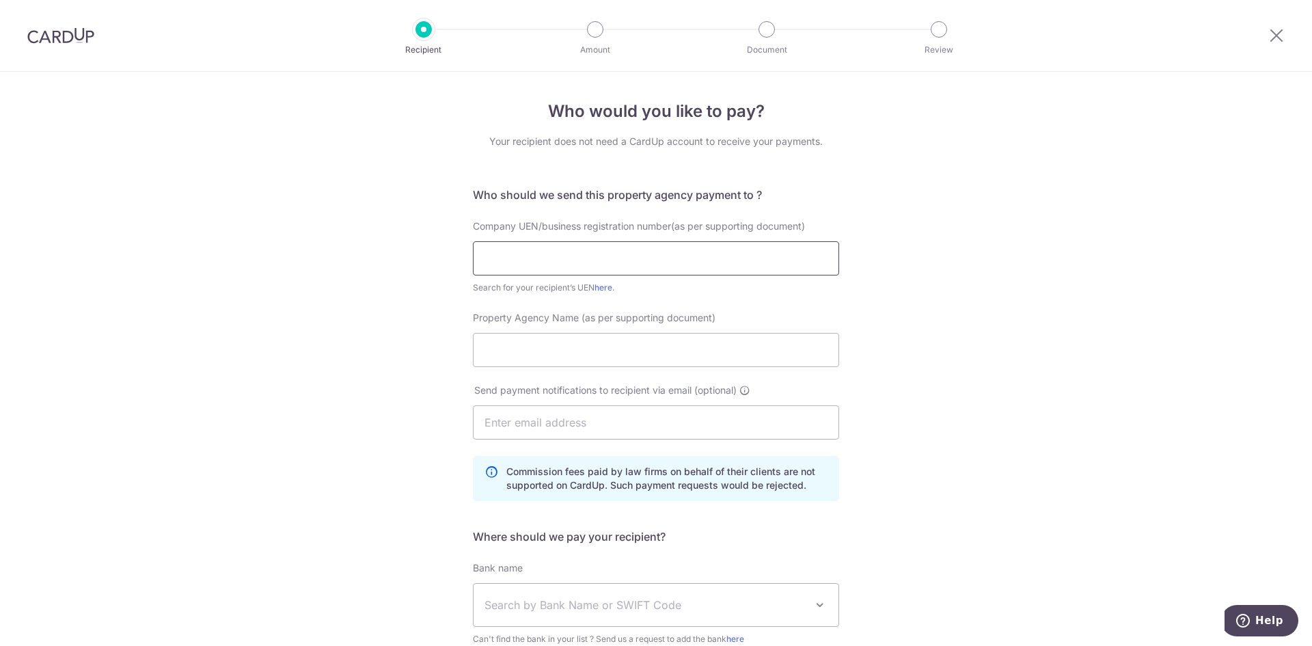 The height and width of the screenshot is (646, 1312). Describe the element at coordinates (595, 50) in the screenshot. I see `p: Amount` at that location.